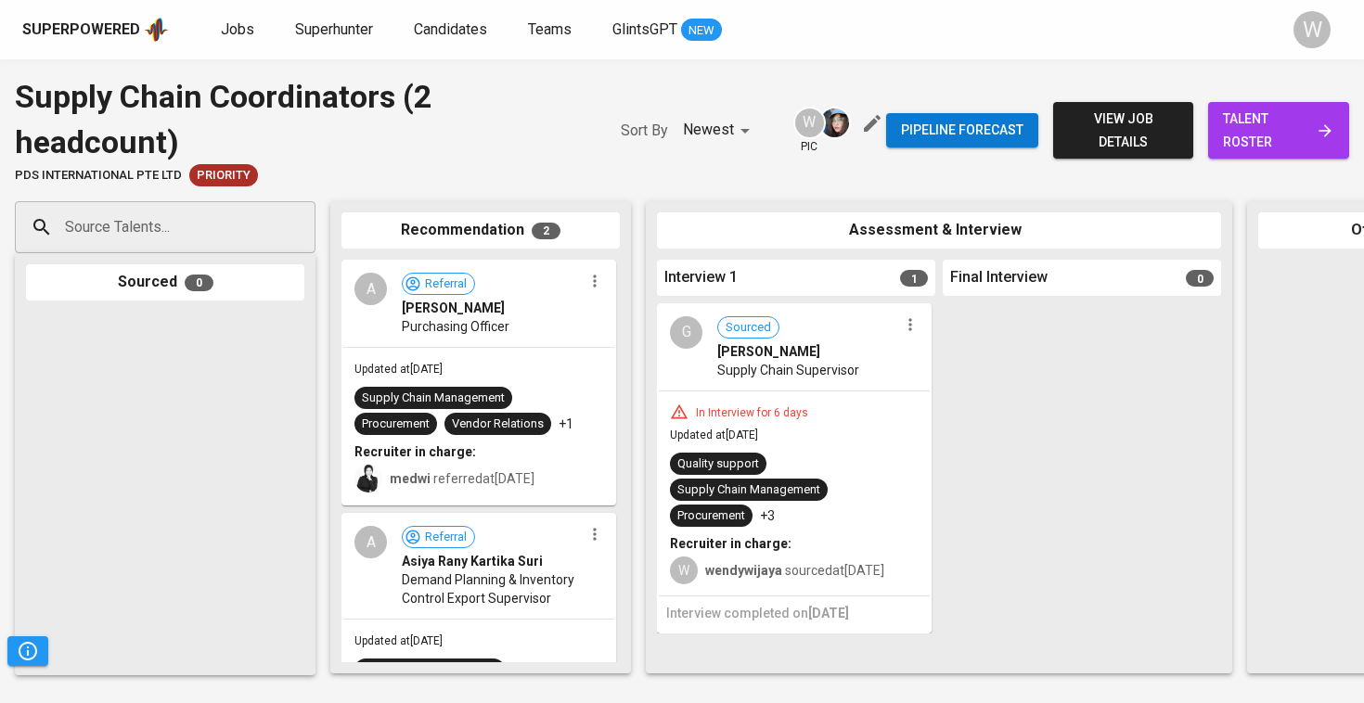 The width and height of the screenshot is (1364, 703). Describe the element at coordinates (667, 30) in the screenshot. I see `a: GlintsGPT NEW` at that location.